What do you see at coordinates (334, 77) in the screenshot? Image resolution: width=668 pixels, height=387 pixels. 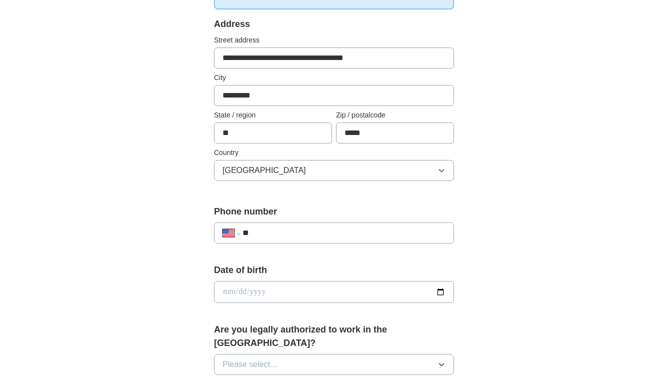 I see `label: City` at bounding box center [334, 77].